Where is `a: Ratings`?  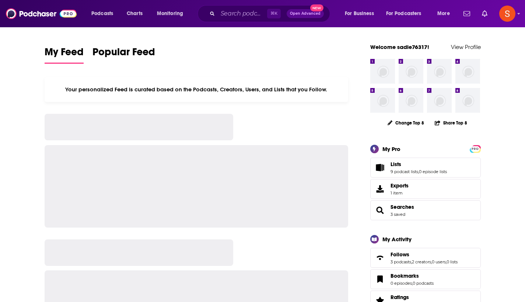 a: Ratings is located at coordinates (412, 297).